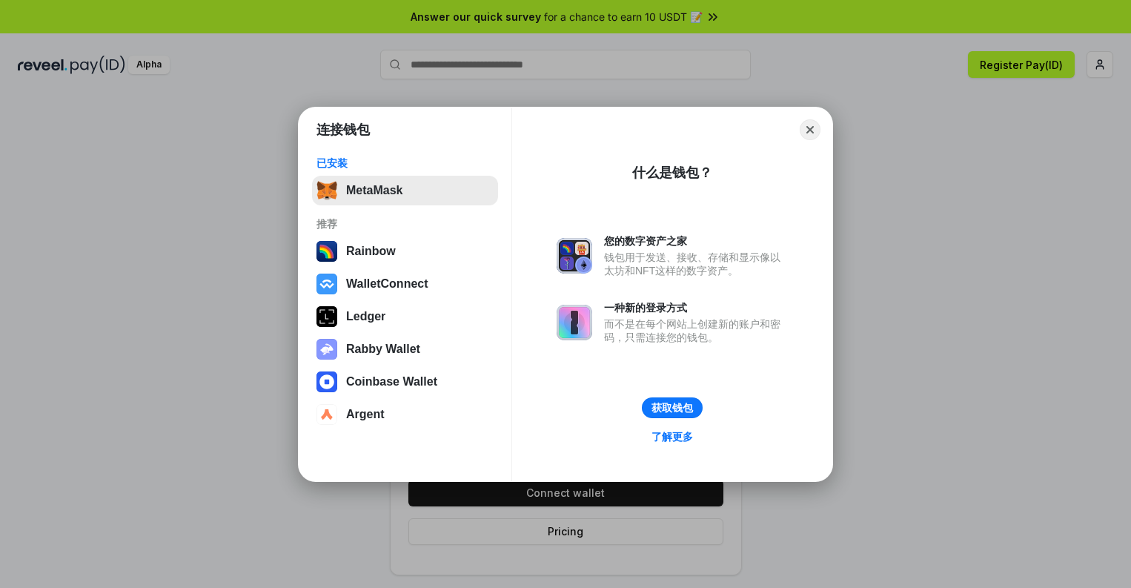  Describe the element at coordinates (672, 408) in the screenshot. I see `div: 获取钱包` at that location.